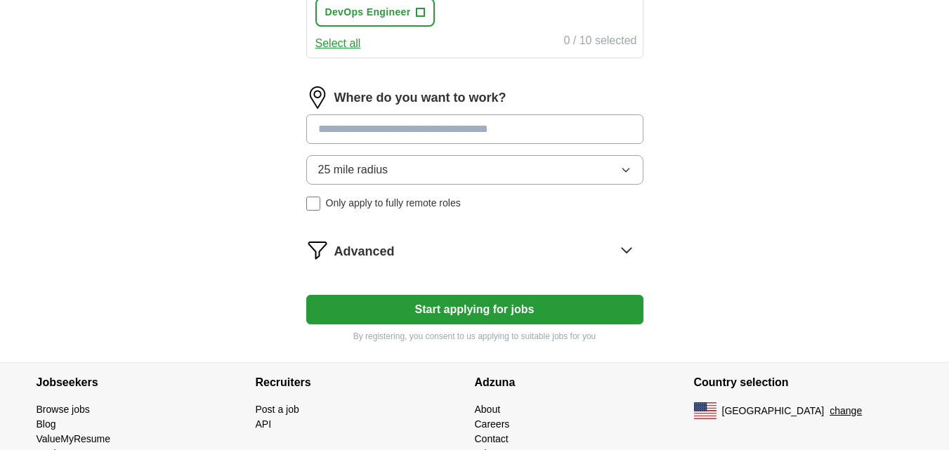  I want to click on a: Blog, so click(46, 424).